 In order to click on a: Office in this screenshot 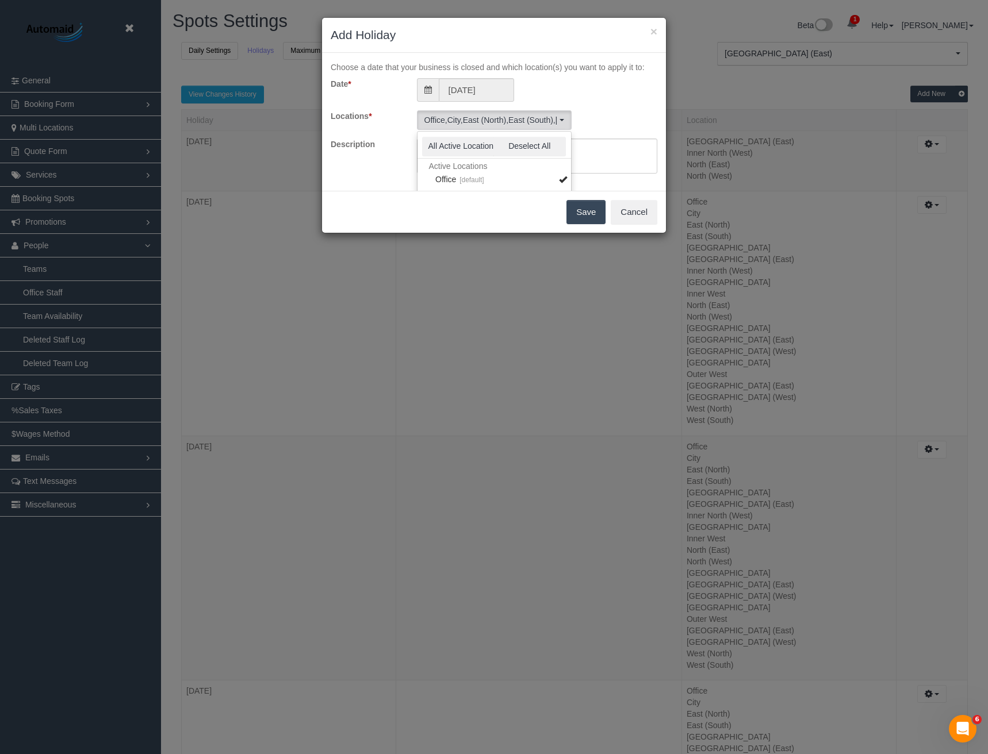, I will do `click(494, 179)`.